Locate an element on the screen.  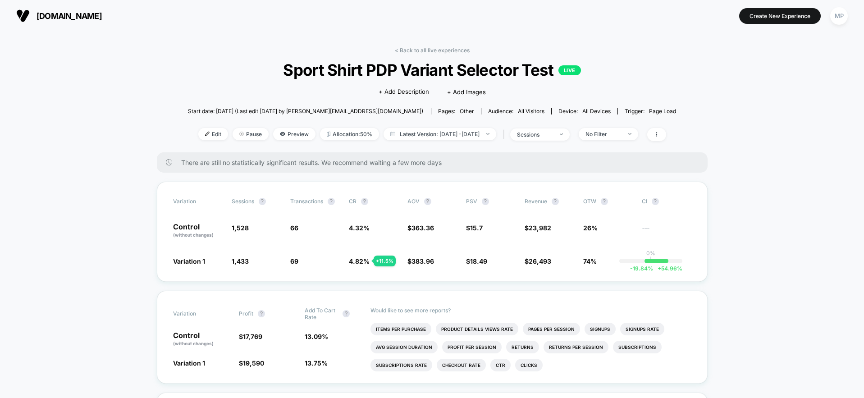
div: sessions is located at coordinates (535, 134).